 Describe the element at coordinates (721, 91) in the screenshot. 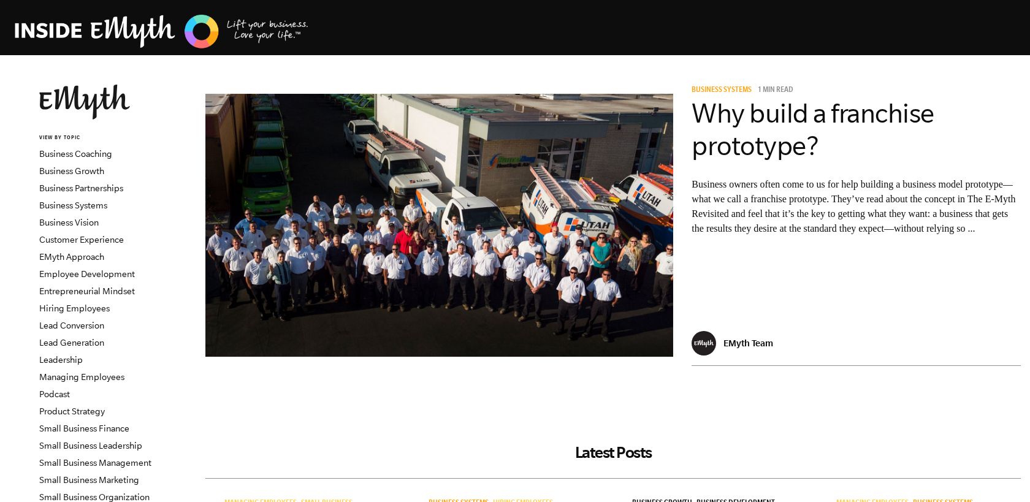

I see `span: Business Systems` at that location.